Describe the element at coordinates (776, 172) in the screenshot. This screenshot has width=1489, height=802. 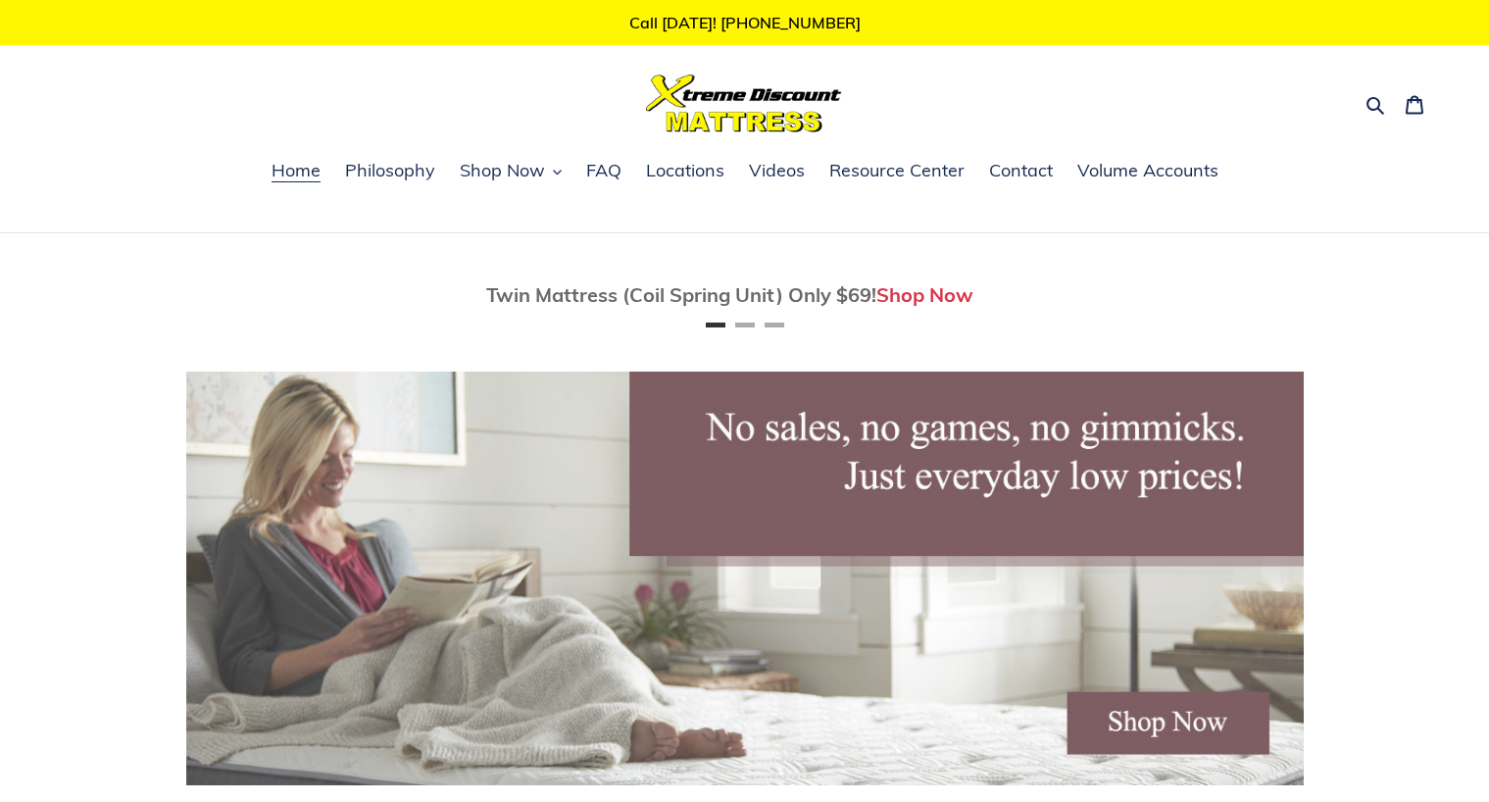
I see `a: Videos` at that location.